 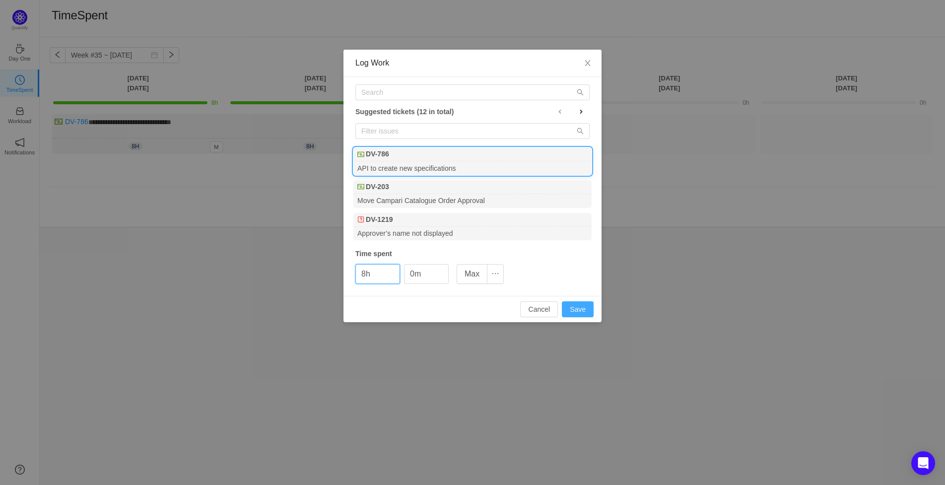 I want to click on button: Cancel, so click(x=539, y=309).